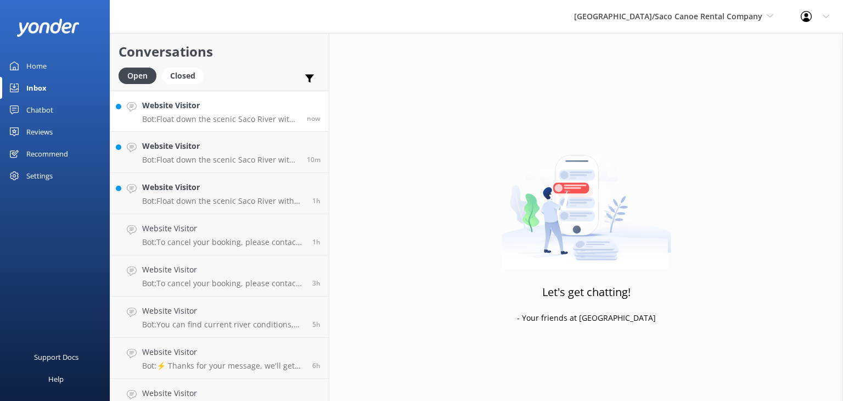 This screenshot has height=401, width=843. Describe the element at coordinates (219, 52) in the screenshot. I see `h2: Conversations` at that location.